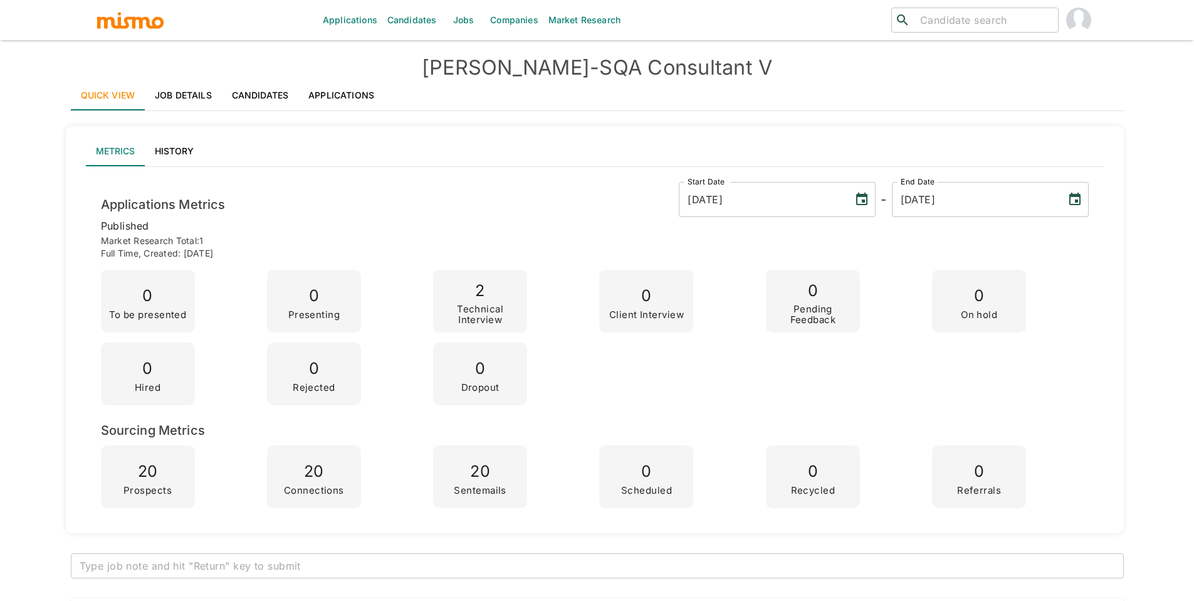  Describe the element at coordinates (260, 95) in the screenshot. I see `a: Candidates` at that location.